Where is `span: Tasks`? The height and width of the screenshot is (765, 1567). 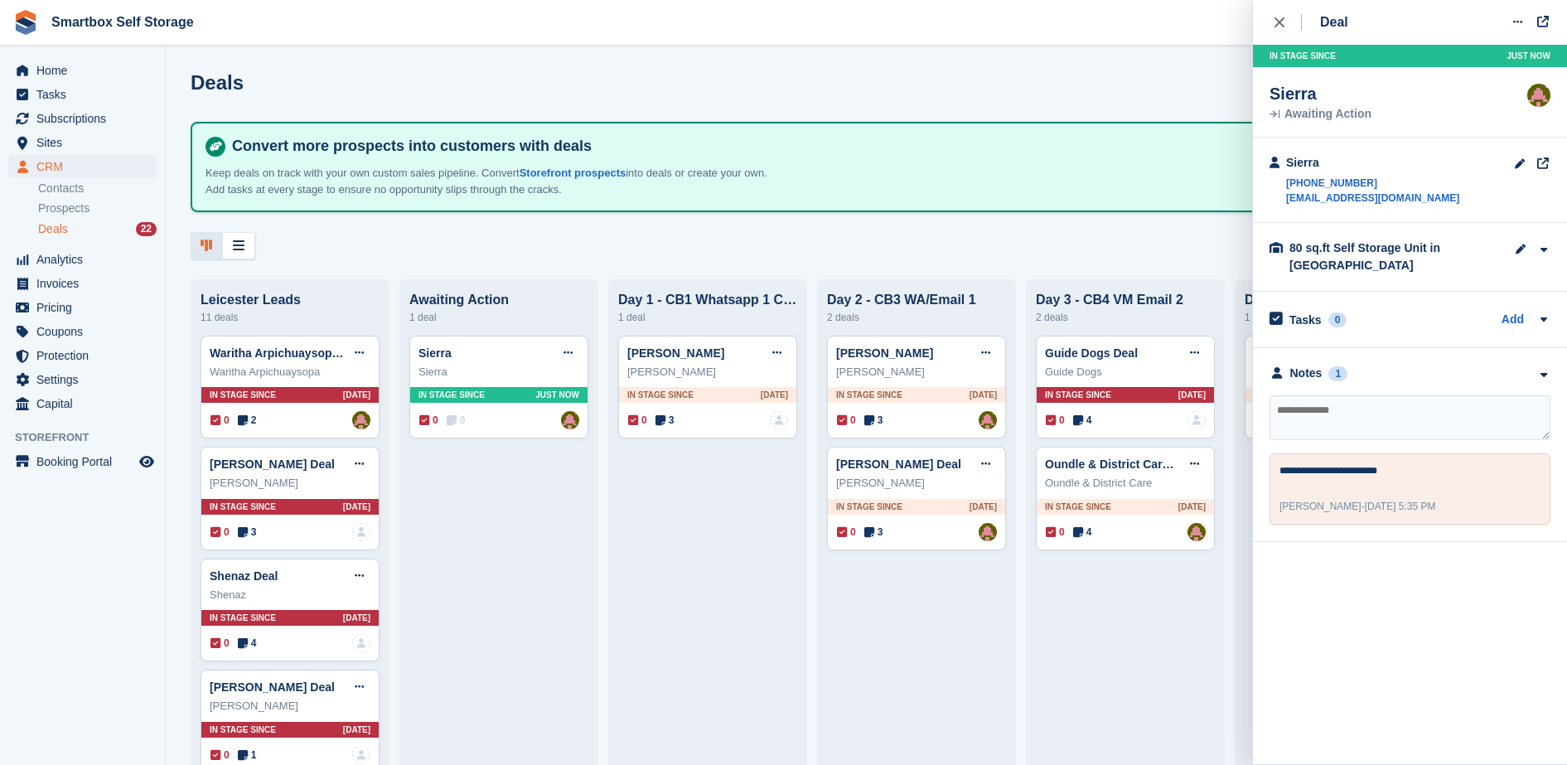
span: Tasks is located at coordinates (86, 94).